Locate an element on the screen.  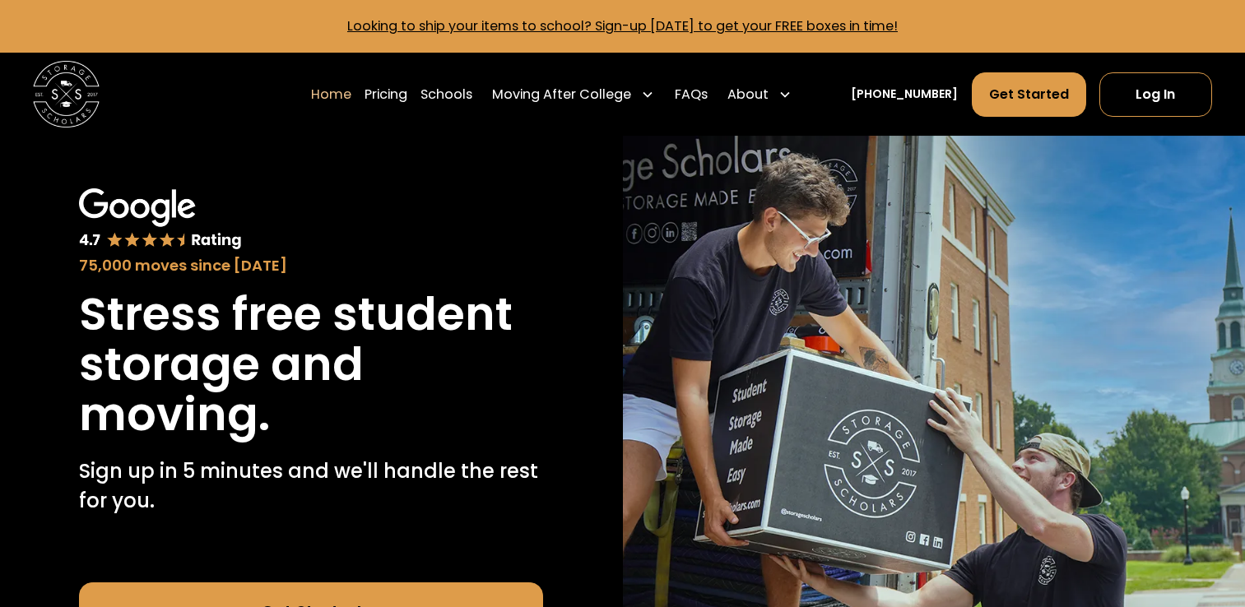
a: Schools is located at coordinates (446, 95).